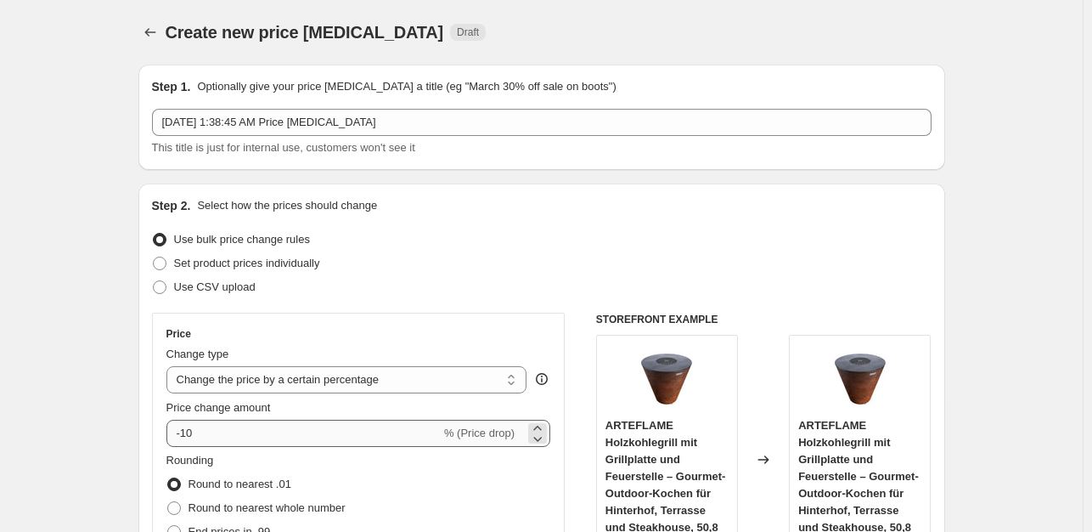  What do you see at coordinates (542, 379) in the screenshot?
I see `div: help` at bounding box center [542, 379].